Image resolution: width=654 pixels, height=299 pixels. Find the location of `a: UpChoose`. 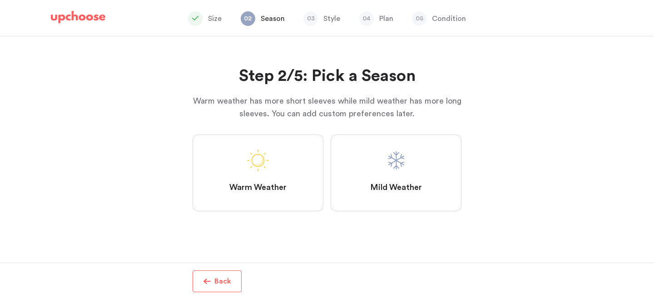

a: UpChoose is located at coordinates (78, 19).